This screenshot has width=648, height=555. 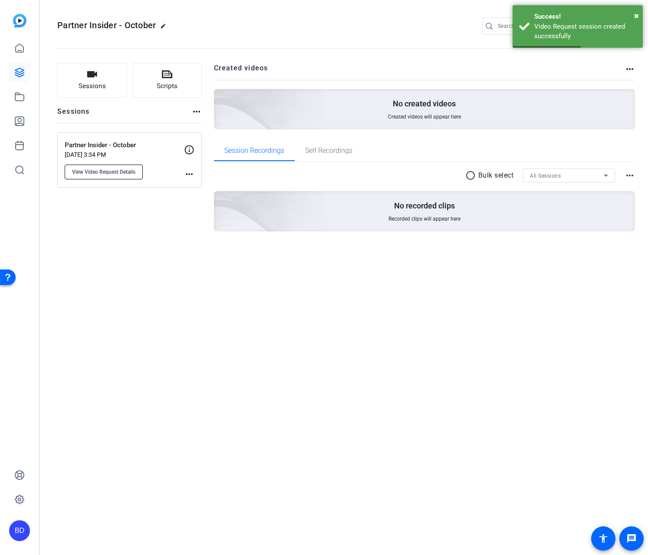 I want to click on button: Scripts, so click(x=167, y=80).